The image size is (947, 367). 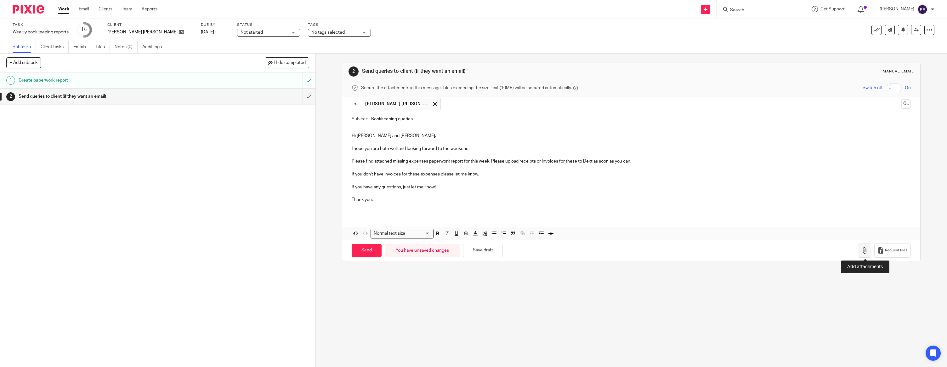 What do you see at coordinates (908, 88) in the screenshot?
I see `span: On` at bounding box center [908, 88].